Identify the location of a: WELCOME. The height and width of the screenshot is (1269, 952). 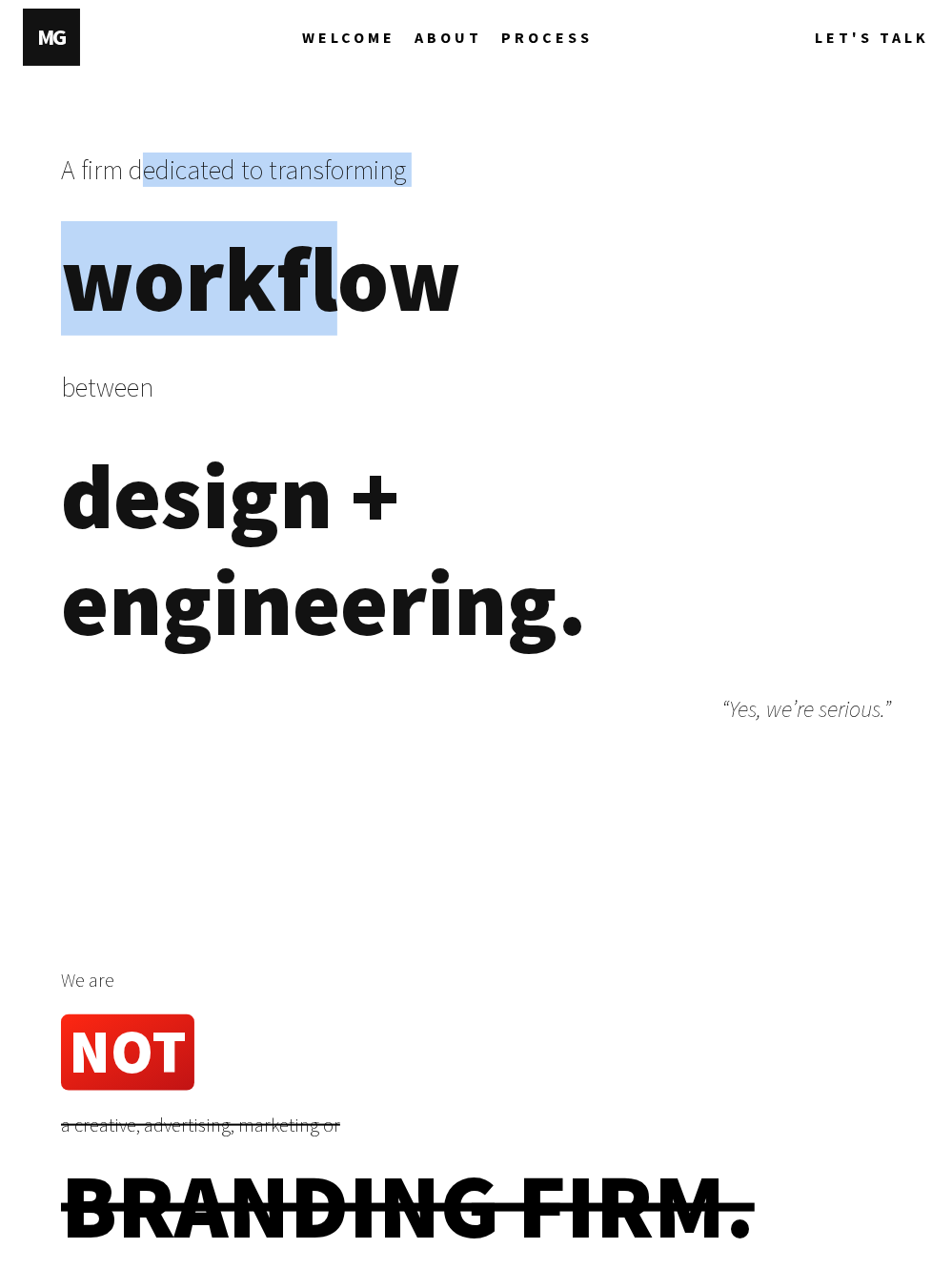
(358, 38).